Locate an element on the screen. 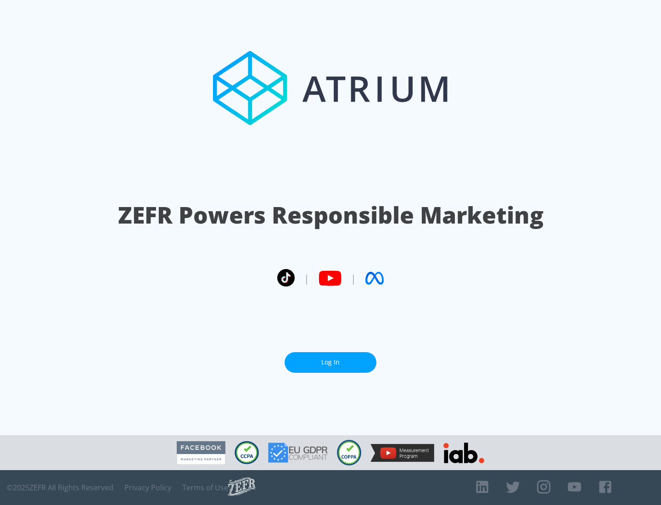  h1: ZEFR Powers Responsible Marketing is located at coordinates (330, 215).